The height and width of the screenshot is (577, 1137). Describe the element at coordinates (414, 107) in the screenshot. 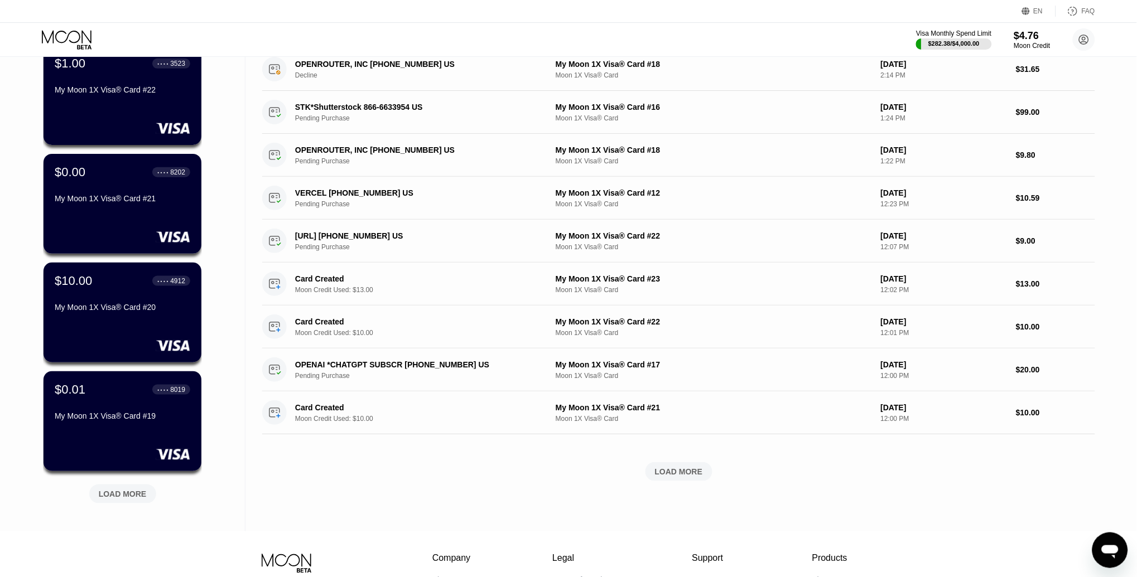

I see `div: STK*Shutterstock 866-6633954 US` at that location.